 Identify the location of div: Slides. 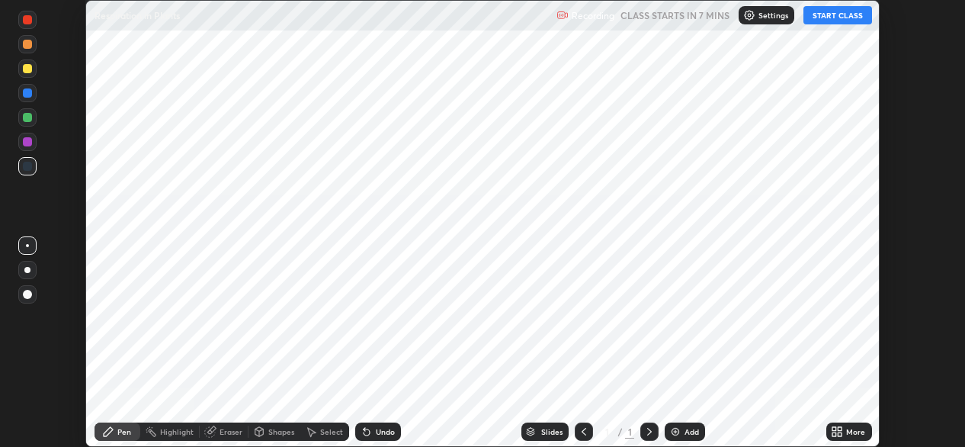
(552, 431).